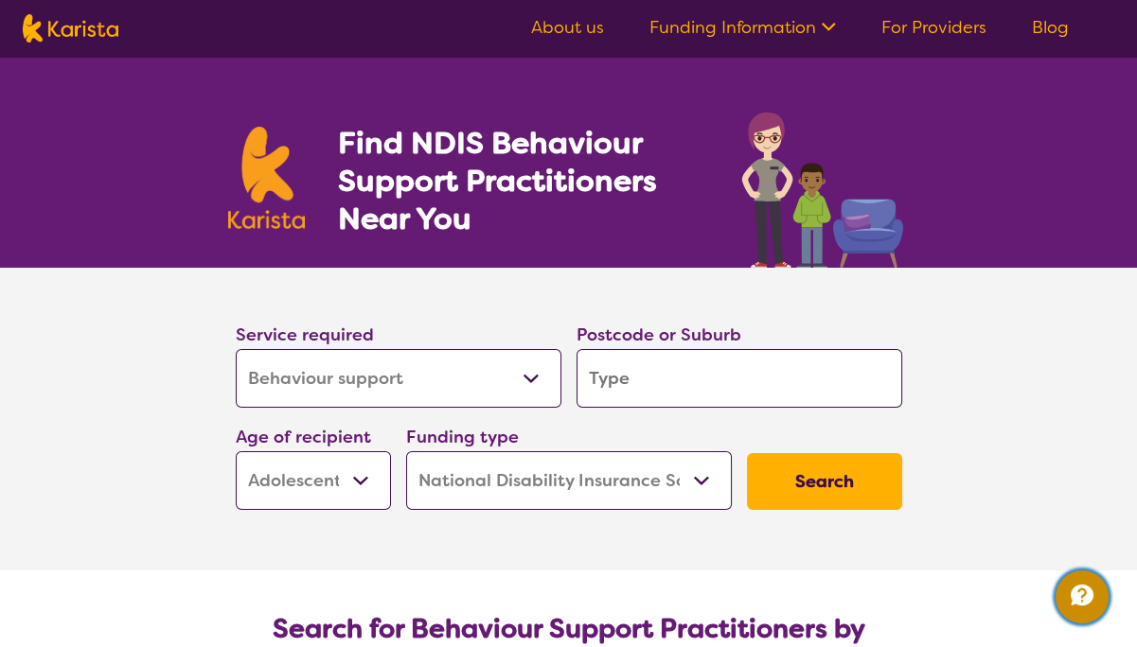 The height and width of the screenshot is (647, 1137). I want to click on label: Service required, so click(305, 335).